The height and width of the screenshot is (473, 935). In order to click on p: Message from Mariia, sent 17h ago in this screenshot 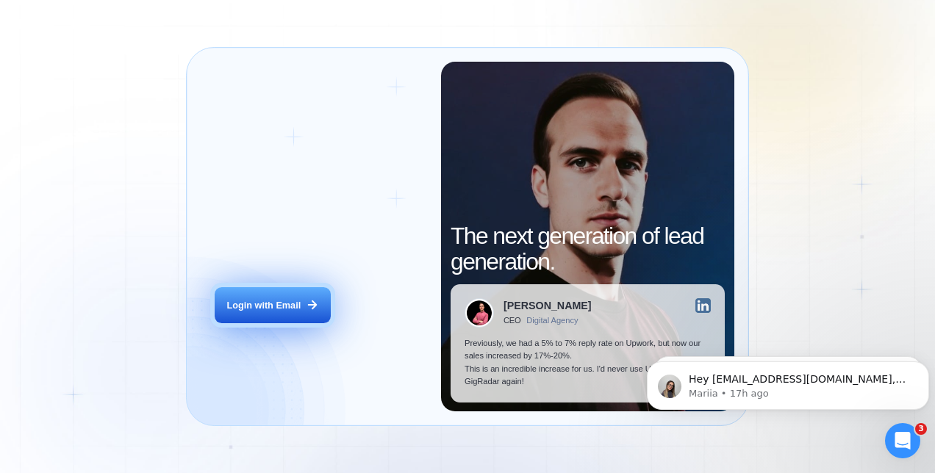, I will do `click(159, 63)`.